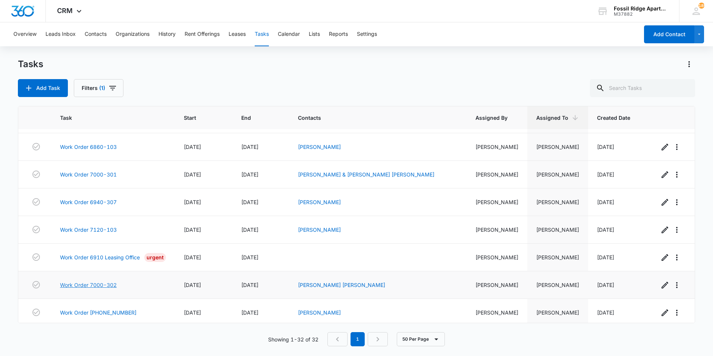  Describe the element at coordinates (88, 202) in the screenshot. I see `a: Work Order 6940-307` at that location.